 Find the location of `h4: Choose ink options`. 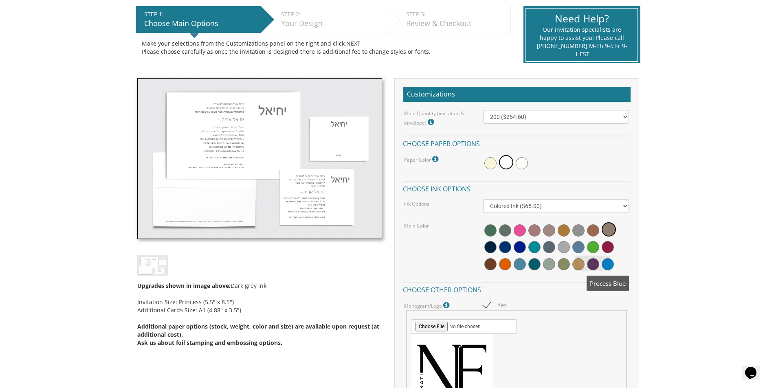

h4: Choose ink options is located at coordinates (517, 188).